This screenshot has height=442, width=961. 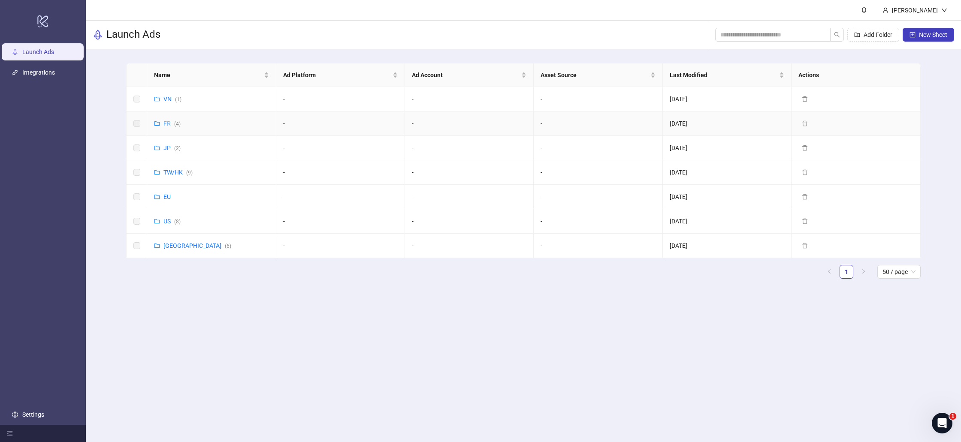 I want to click on h3: Launch Ads, so click(x=133, y=35).